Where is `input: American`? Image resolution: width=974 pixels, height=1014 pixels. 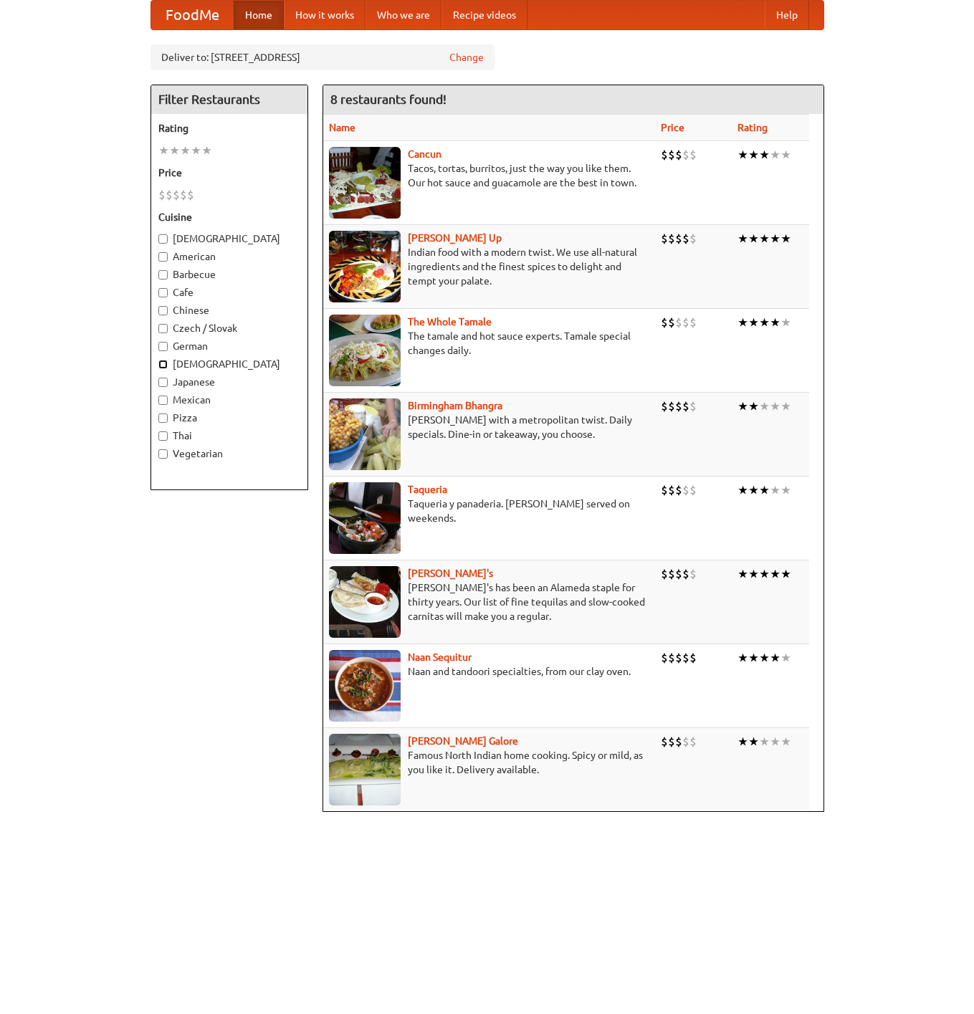 input: American is located at coordinates (163, 257).